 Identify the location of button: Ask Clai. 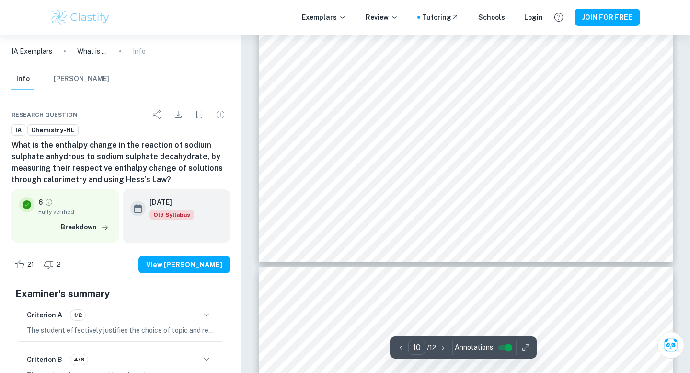
(671, 345).